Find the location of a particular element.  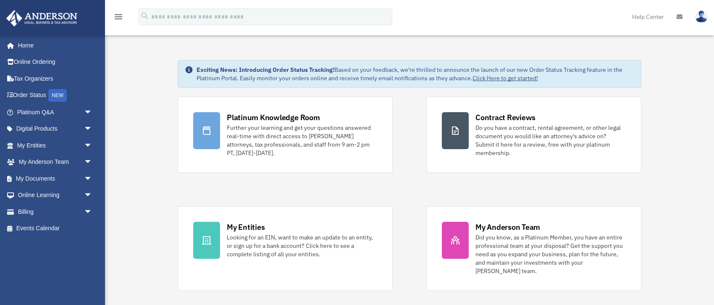

img: Anderson Advisors Platinum Portal is located at coordinates (42, 18).